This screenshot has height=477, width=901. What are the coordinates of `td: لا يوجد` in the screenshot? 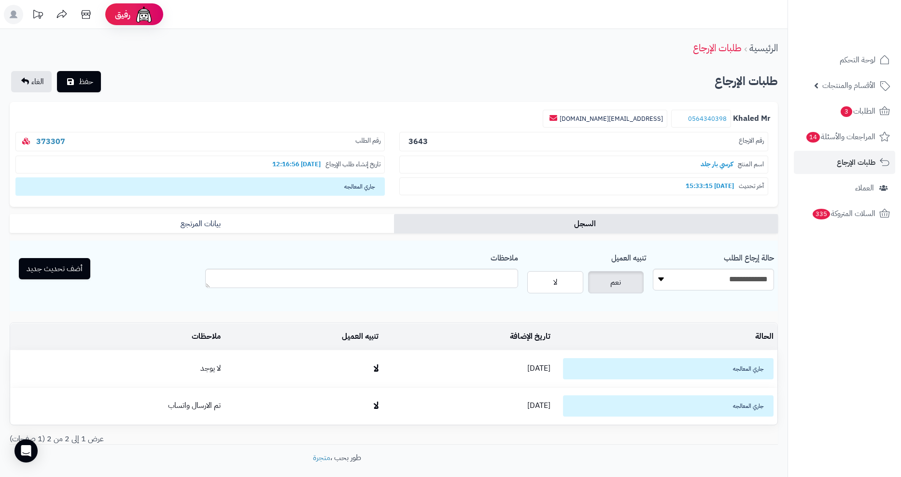 It's located at (117, 369).